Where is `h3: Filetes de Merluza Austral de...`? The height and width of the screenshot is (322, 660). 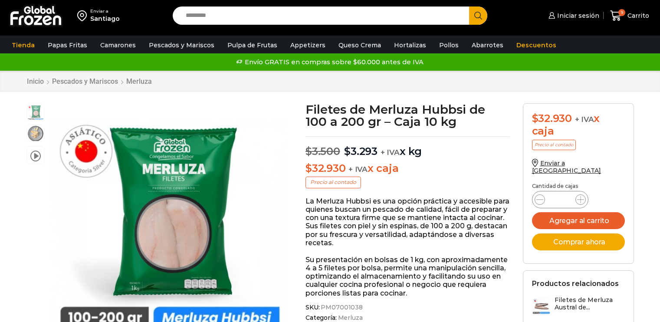 h3: Filetes de Merluza Austral de... is located at coordinates (590, 304).